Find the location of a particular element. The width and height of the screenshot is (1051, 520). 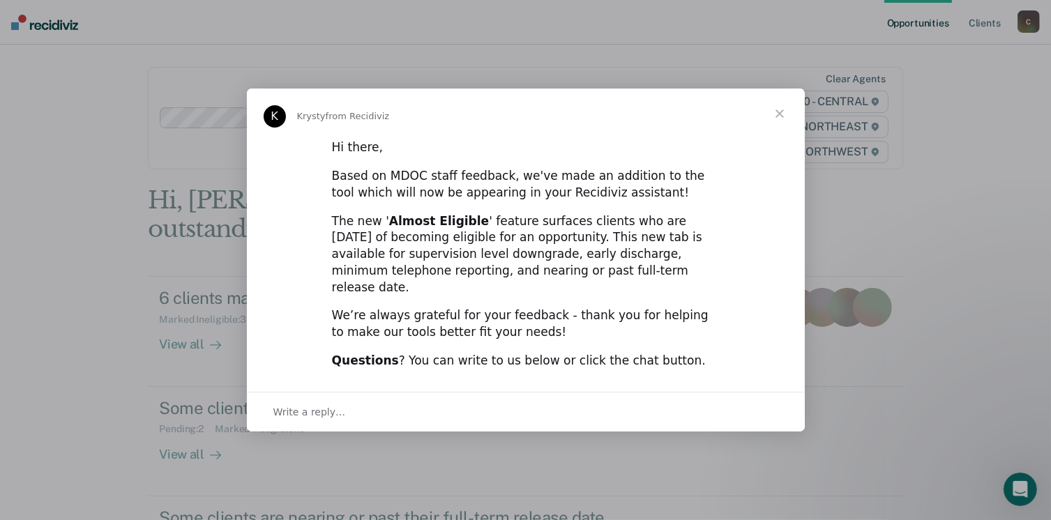

div: Open conversation and reply is located at coordinates (526, 411).